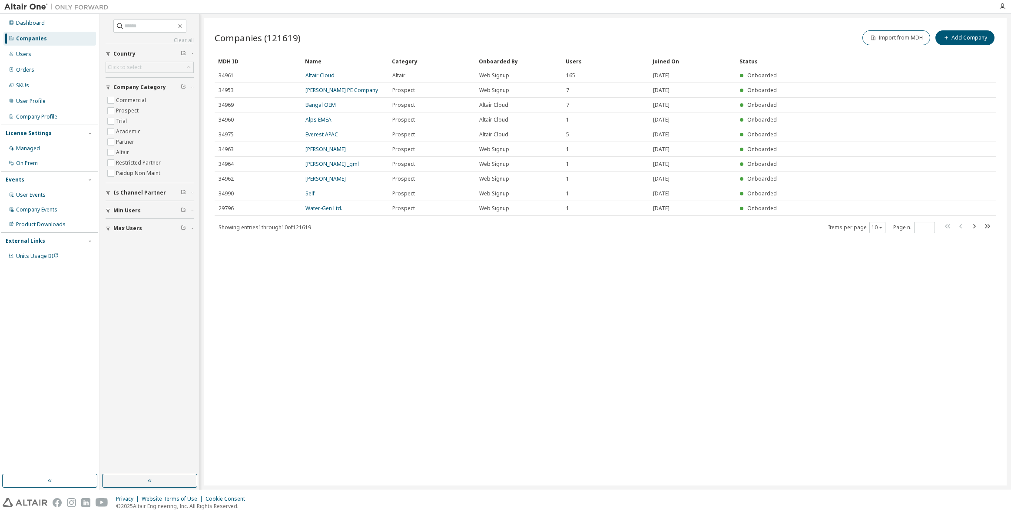 The width and height of the screenshot is (1011, 515). What do you see at coordinates (129, 132) in the screenshot?
I see `label: Academic` at bounding box center [129, 132].